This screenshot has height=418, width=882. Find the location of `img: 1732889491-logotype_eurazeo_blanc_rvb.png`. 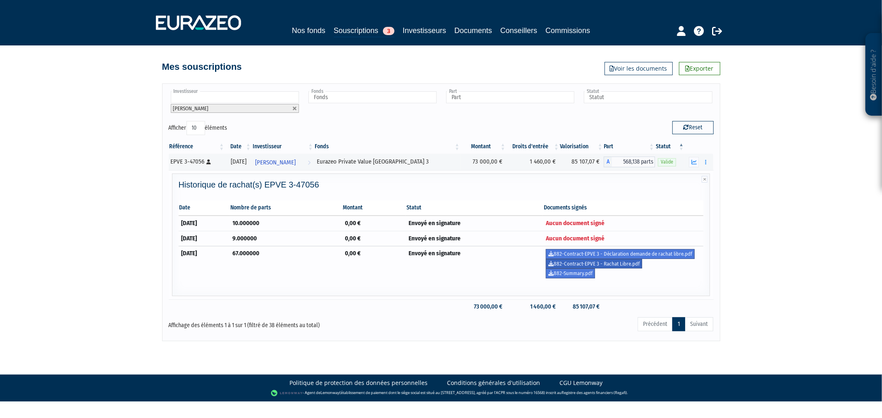

img: 1732889491-logotype_eurazeo_blanc_rvb.png is located at coordinates (198, 23).